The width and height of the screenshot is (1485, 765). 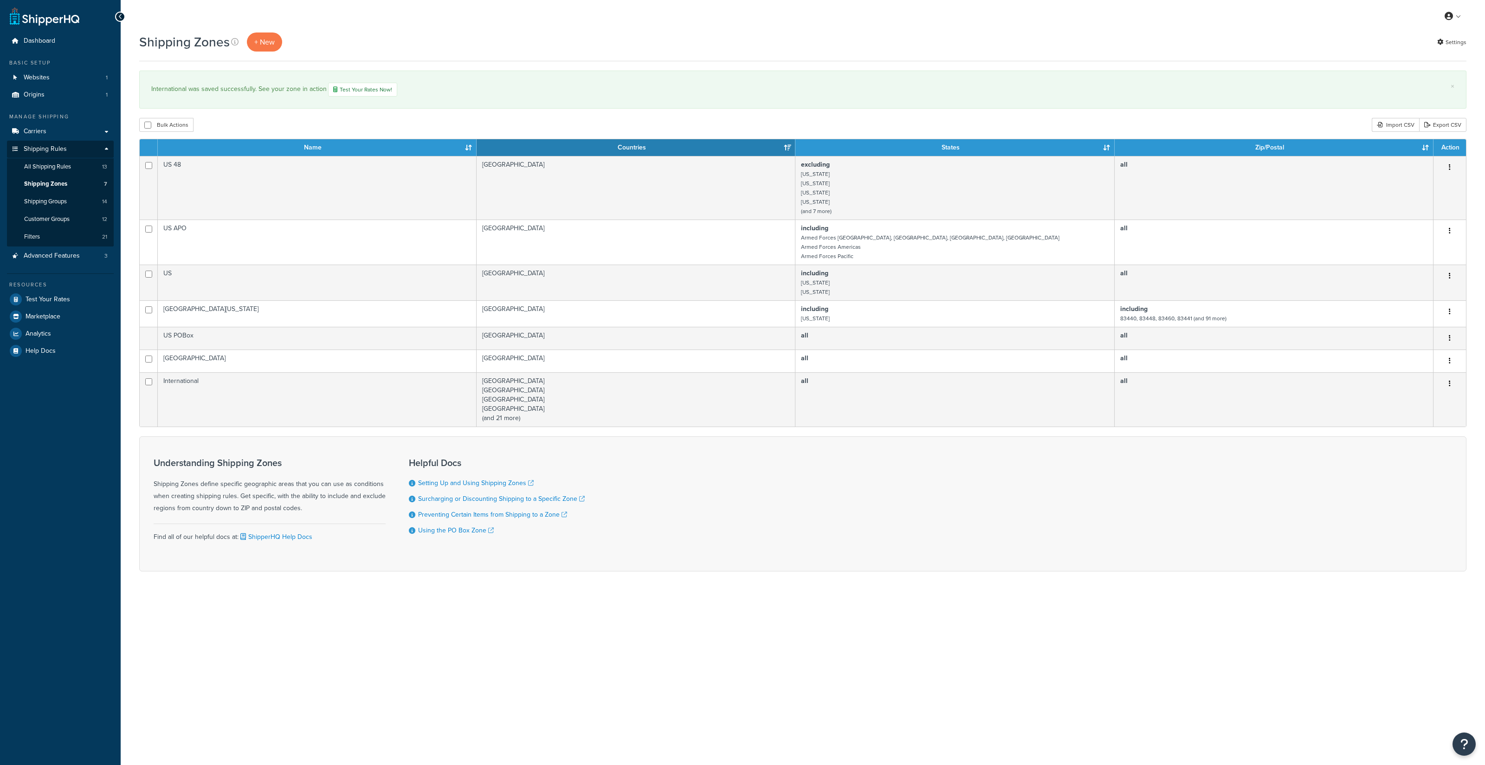 What do you see at coordinates (636, 148) in the screenshot?
I see `th: Countries: activate to sort column ascending` at bounding box center [636, 148].